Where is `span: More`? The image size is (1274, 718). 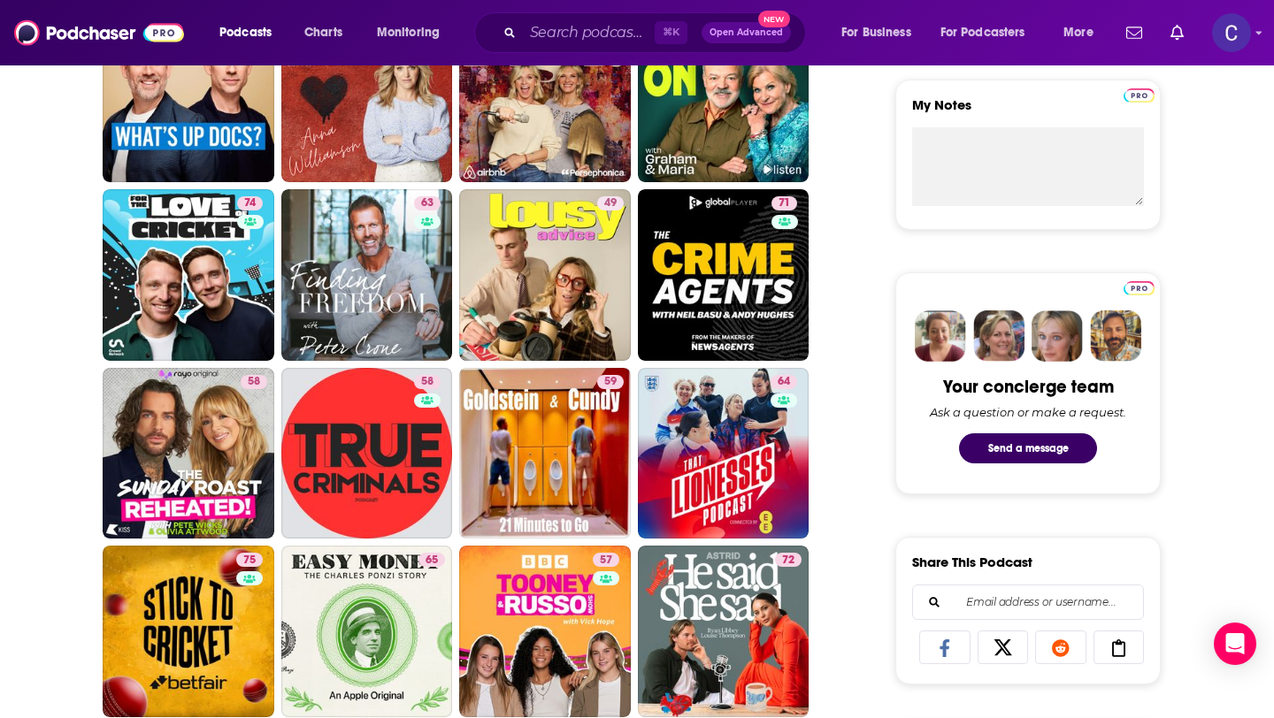
span: More is located at coordinates (1078, 33).